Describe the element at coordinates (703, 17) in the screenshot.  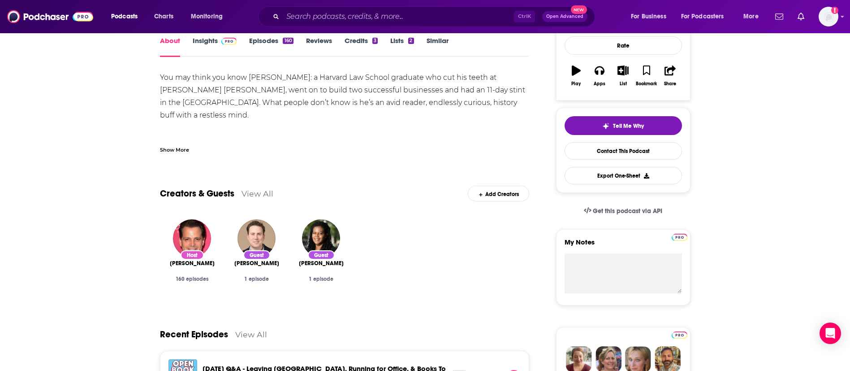
I see `span: For Podcasters` at that location.